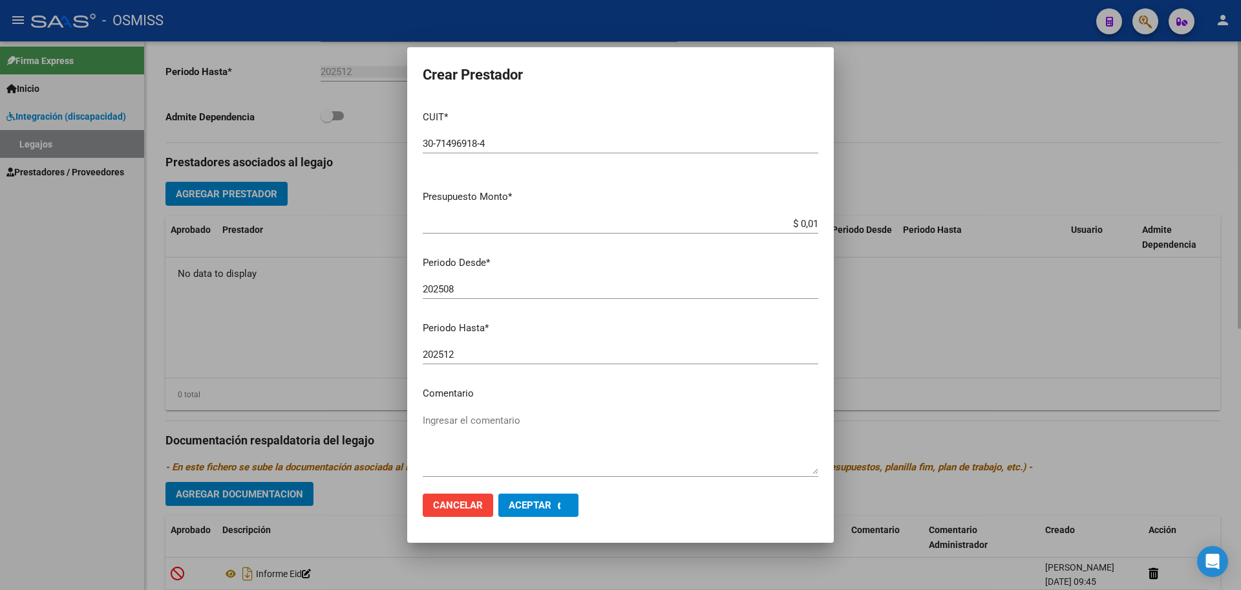 The image size is (1241, 590). Describe the element at coordinates (458, 505) in the screenshot. I see `span: Cancelar` at that location.